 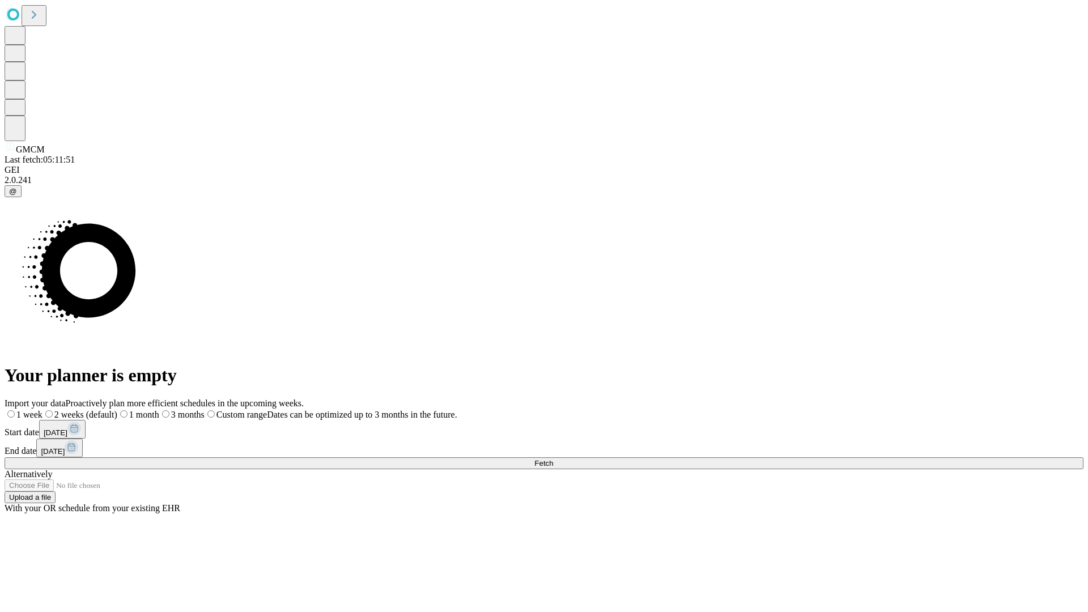 What do you see at coordinates (92, 508) in the screenshot?
I see `span: With your OR schedule from your existing EHR` at bounding box center [92, 508].